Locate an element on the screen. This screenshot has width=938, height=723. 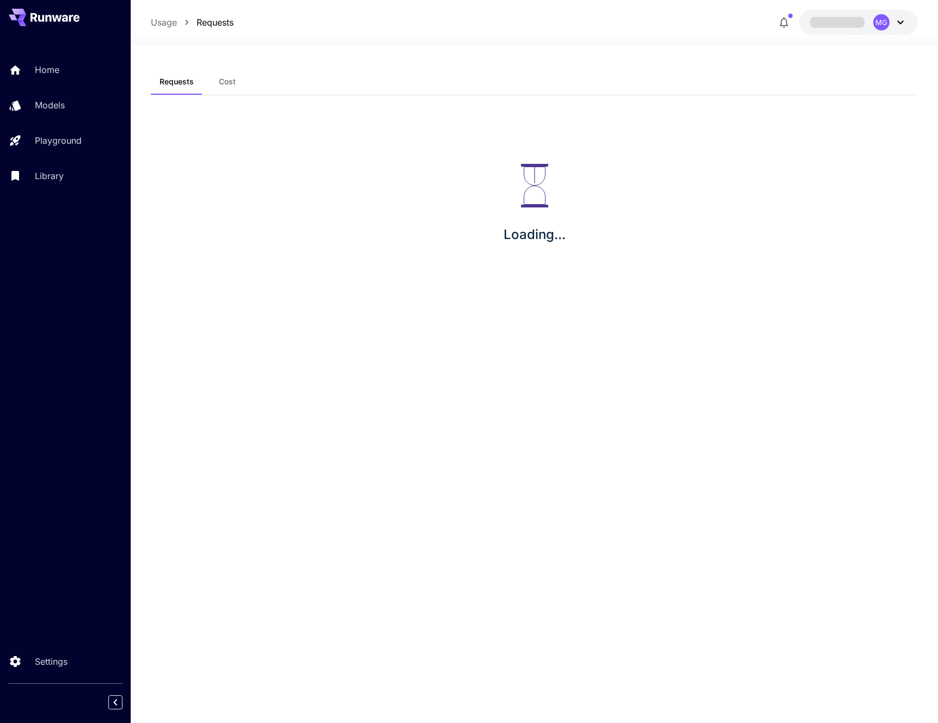
p: Models is located at coordinates (50, 105).